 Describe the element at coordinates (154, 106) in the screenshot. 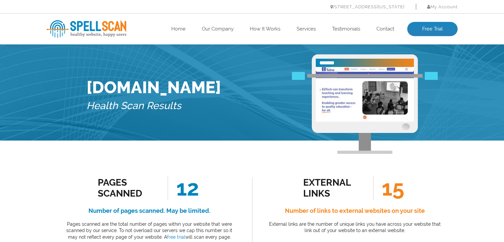

I see `h5: Health Scan Results` at that location.